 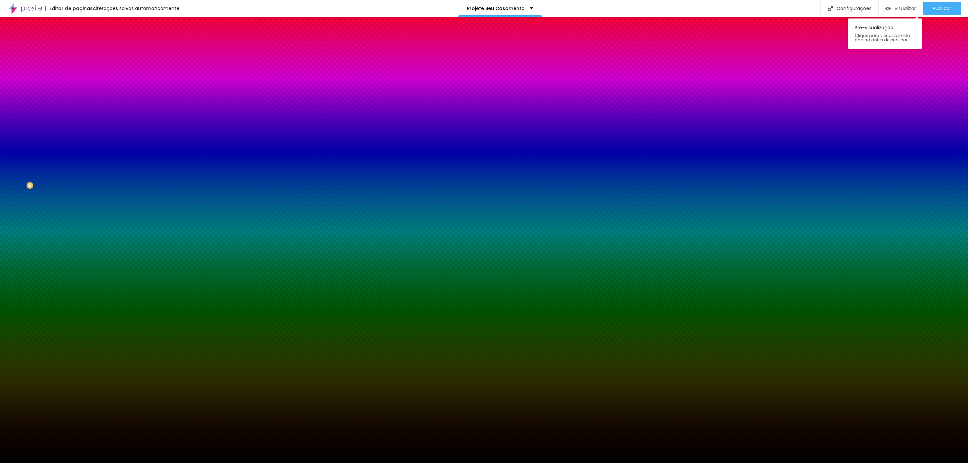 What do you see at coordinates (942, 8) in the screenshot?
I see `span: Publicar` at bounding box center [942, 8].